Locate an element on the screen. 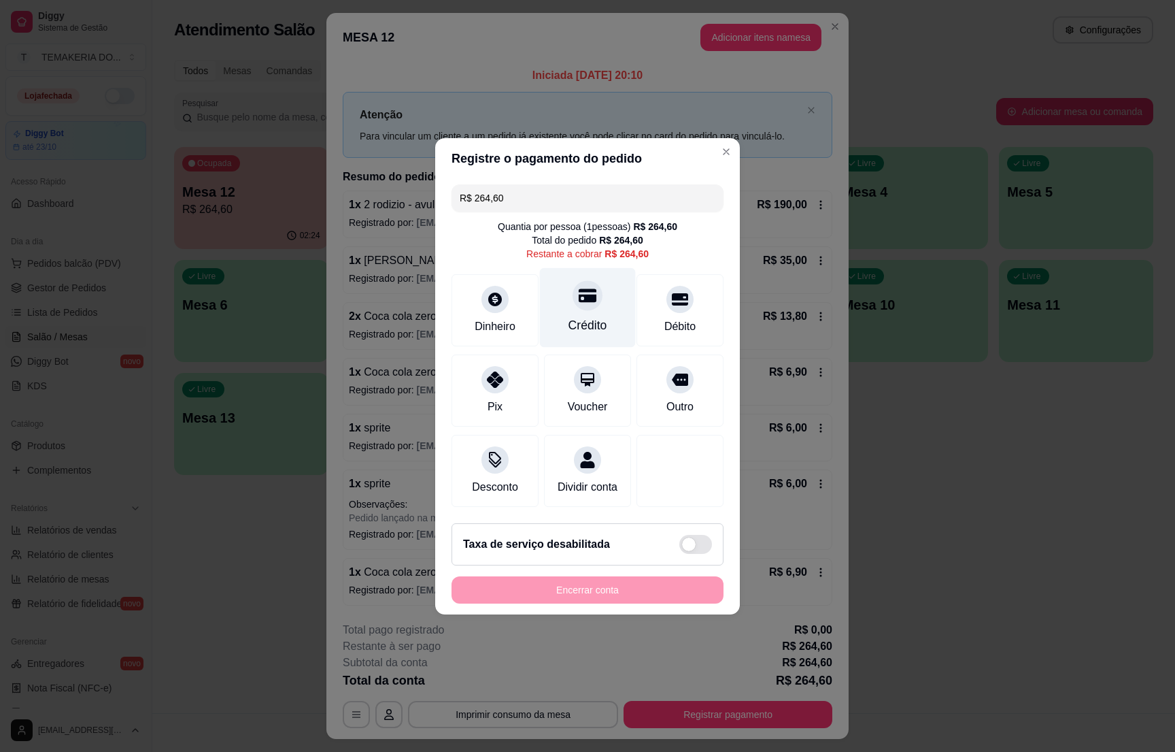  button: Close is located at coordinates (726, 152).